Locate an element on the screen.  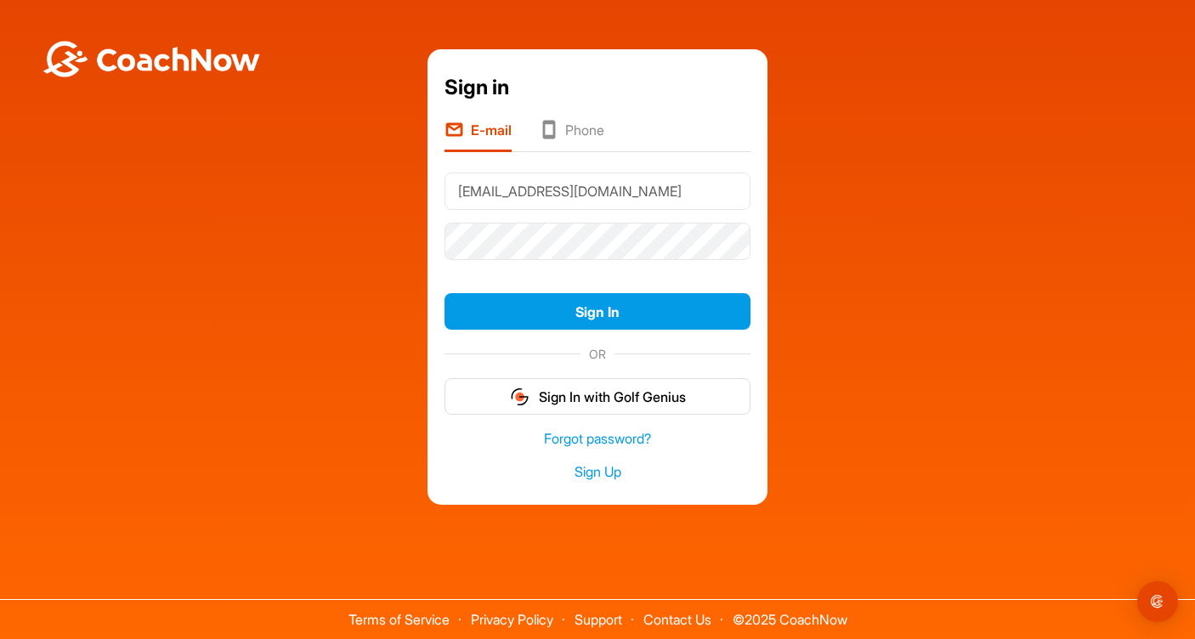
span: © 2025 CoachNow is located at coordinates (790, 613).